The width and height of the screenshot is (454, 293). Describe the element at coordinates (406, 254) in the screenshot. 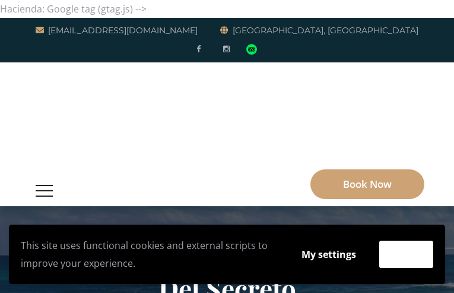

I see `button: Accept` at that location.